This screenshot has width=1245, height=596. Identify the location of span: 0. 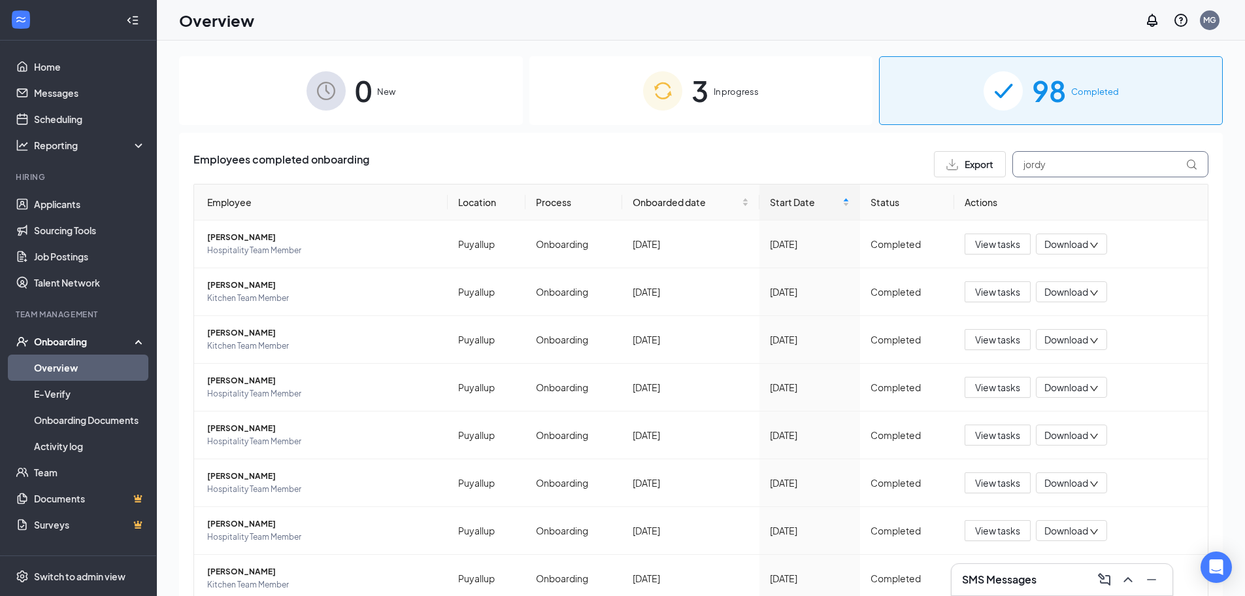
(363, 90).